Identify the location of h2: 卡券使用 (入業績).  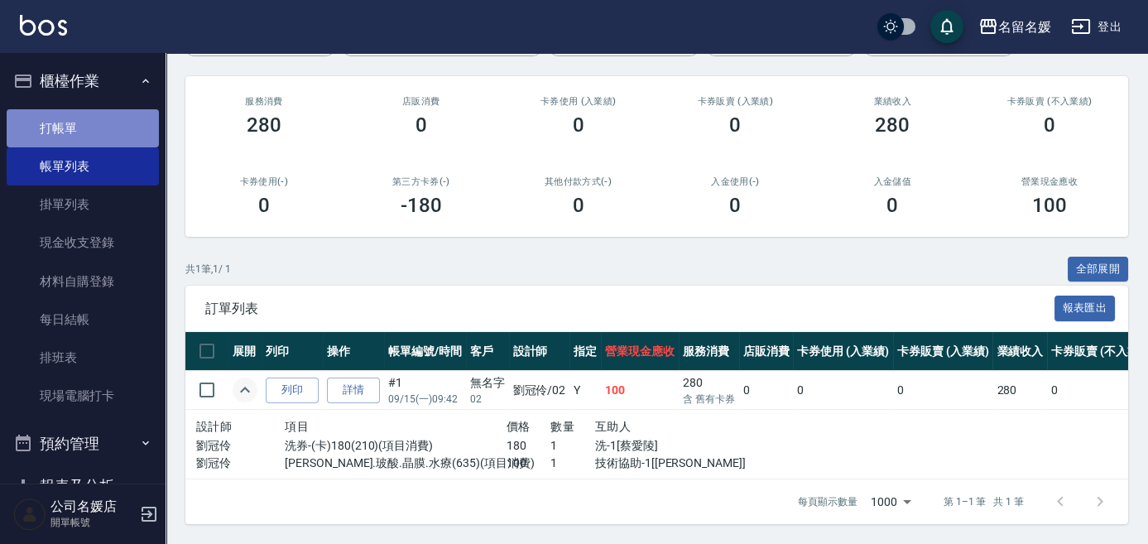
(578, 101).